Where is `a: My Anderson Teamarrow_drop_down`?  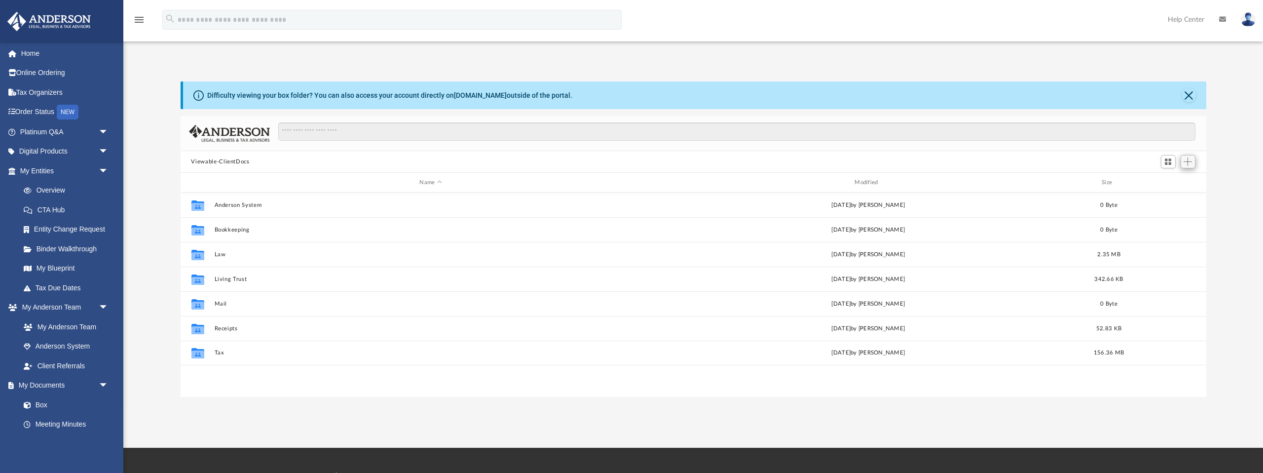 a: My Anderson Teamarrow_drop_down is located at coordinates (63, 307).